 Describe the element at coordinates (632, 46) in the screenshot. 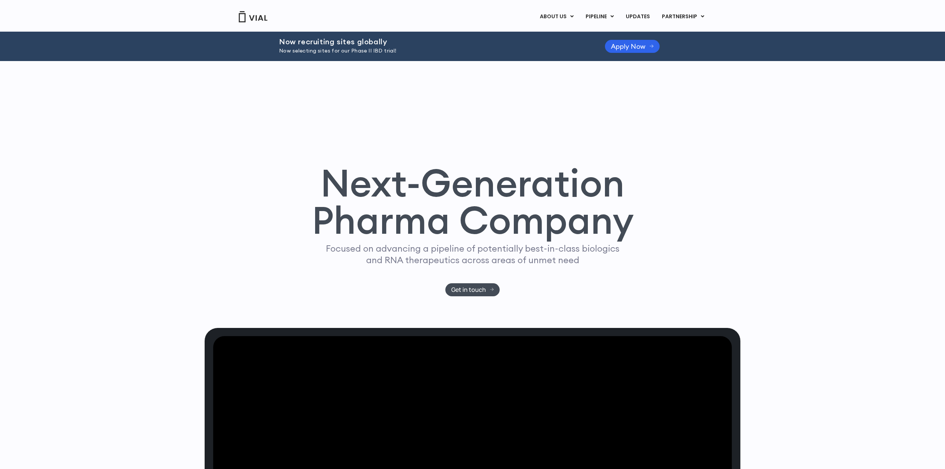

I see `a: Apply Now` at that location.